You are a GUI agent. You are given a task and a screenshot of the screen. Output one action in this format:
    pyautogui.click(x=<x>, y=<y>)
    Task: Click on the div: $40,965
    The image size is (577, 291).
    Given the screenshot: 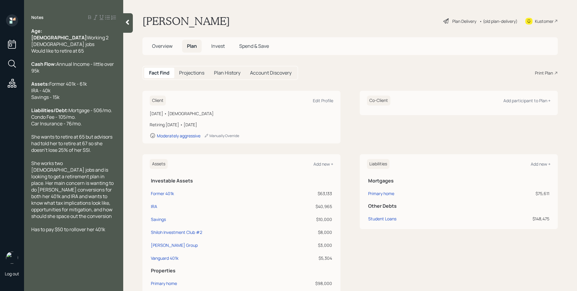 What is the action you would take?
    pyautogui.click(x=309, y=206)
    